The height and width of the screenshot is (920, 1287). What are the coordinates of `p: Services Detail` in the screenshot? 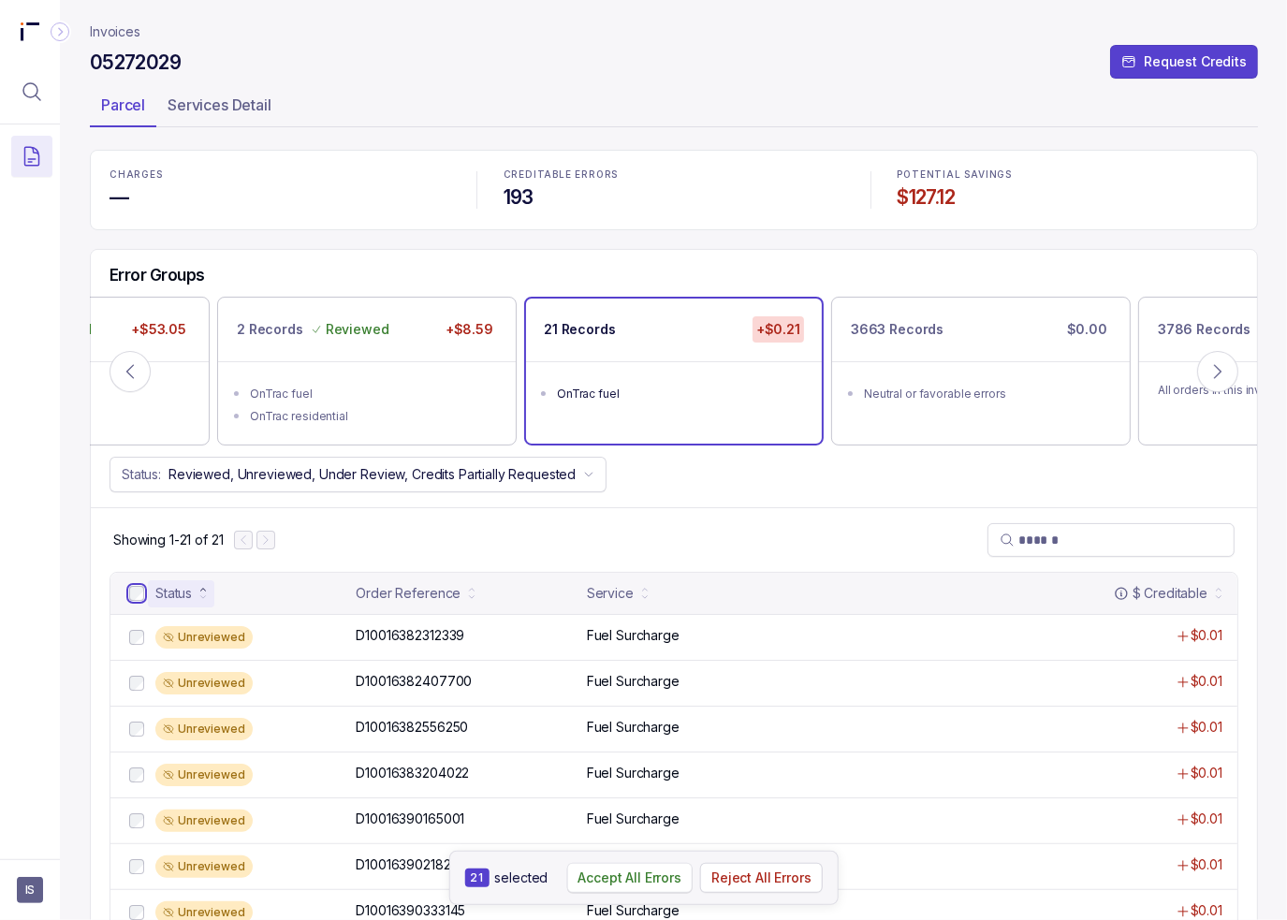 It's located at (219, 105).